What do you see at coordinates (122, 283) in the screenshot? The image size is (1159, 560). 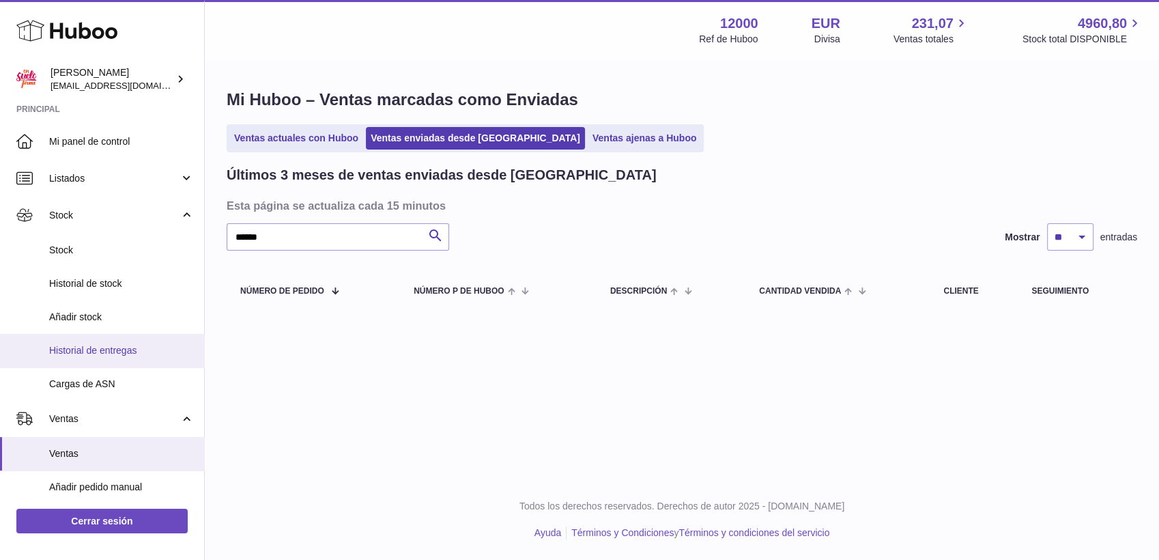 I see `span: Historial de stock` at bounding box center [122, 283].